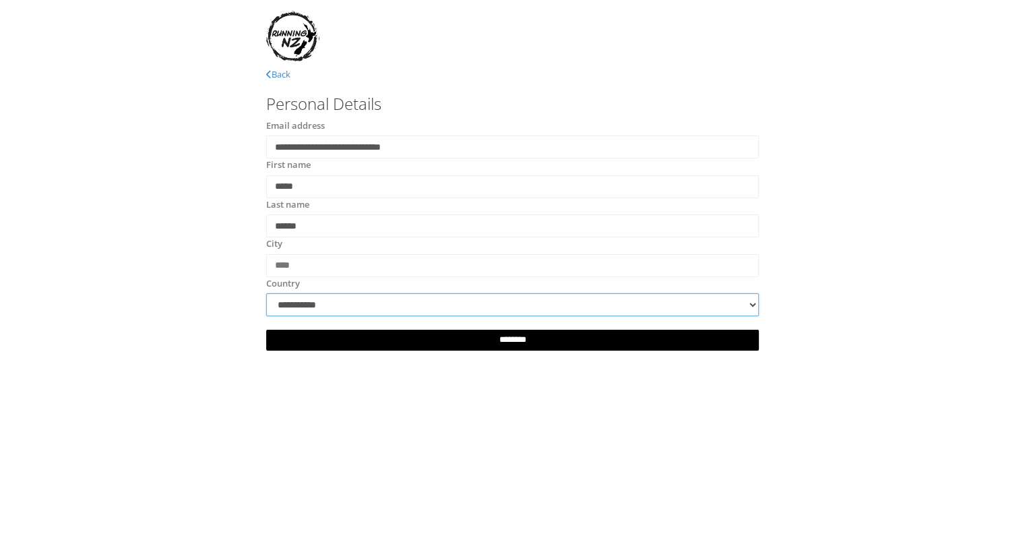 The height and width of the screenshot is (557, 1025). Describe the element at coordinates (283, 284) in the screenshot. I see `label: Country` at that location.